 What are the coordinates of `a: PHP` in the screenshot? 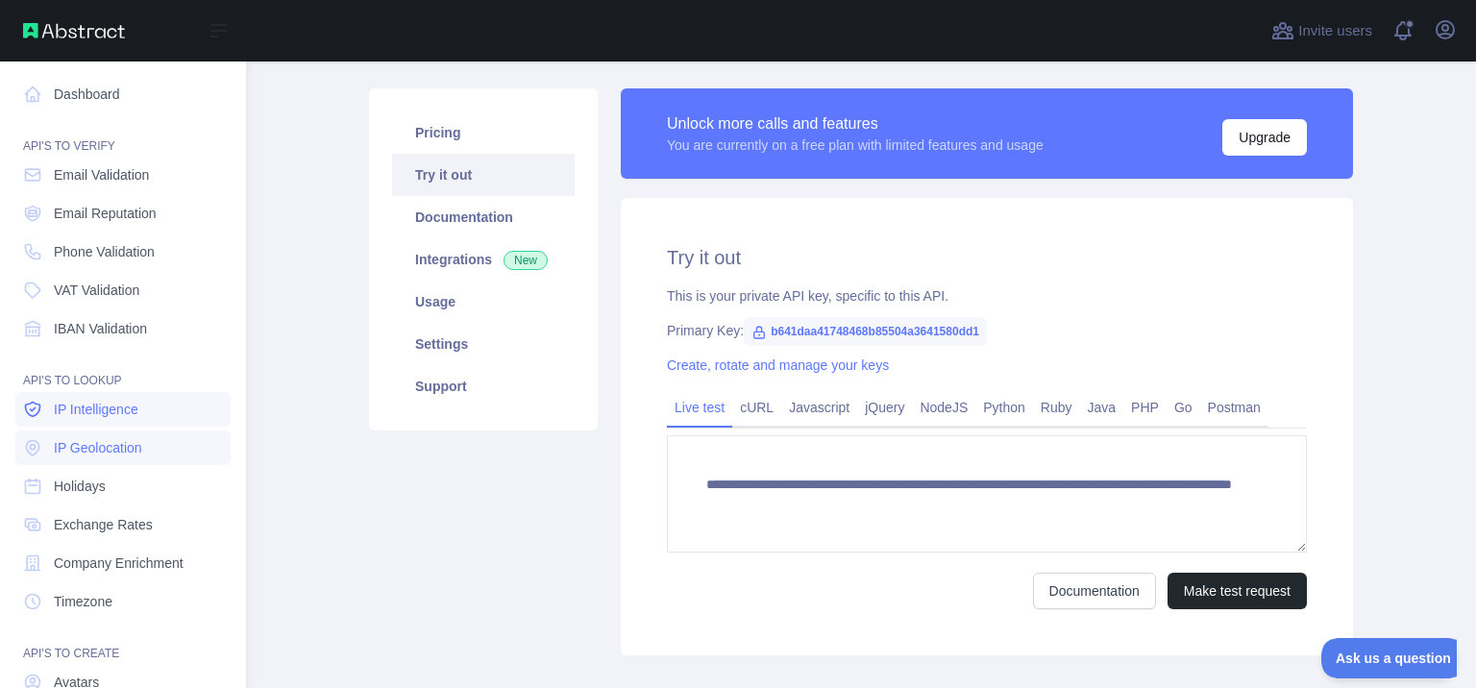 It's located at (1144, 407).